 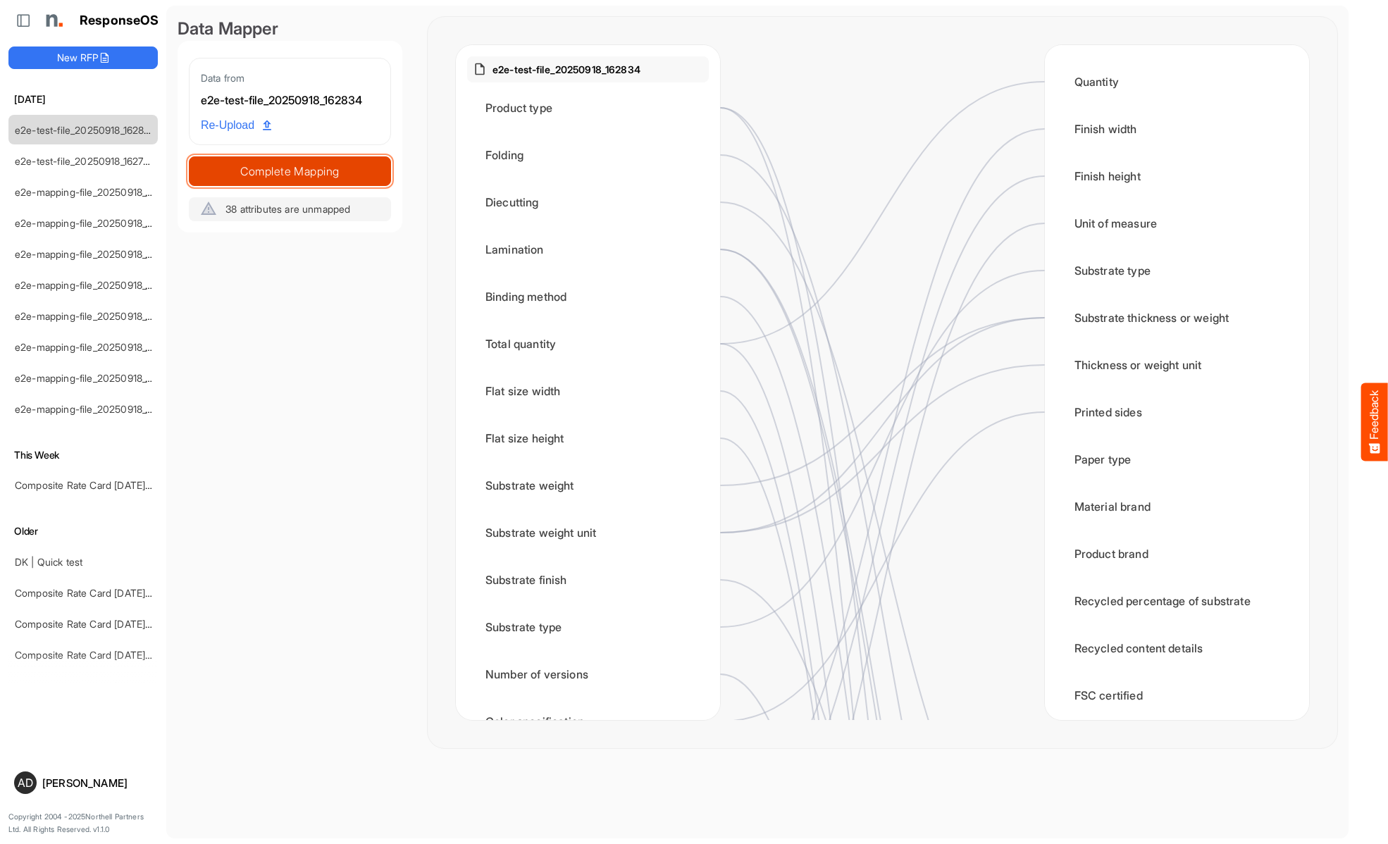 I want to click on div: Thickness or weight unit, so click(x=1177, y=365).